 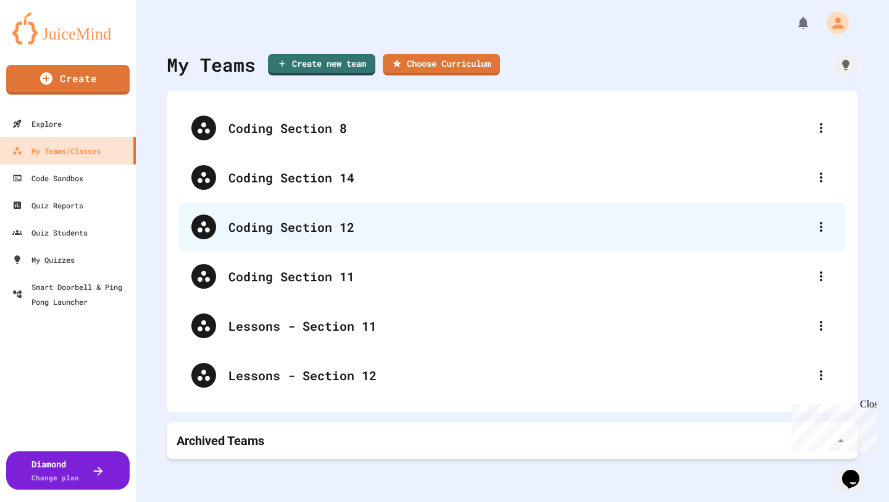 I want to click on div: Quiz Students, so click(x=50, y=232).